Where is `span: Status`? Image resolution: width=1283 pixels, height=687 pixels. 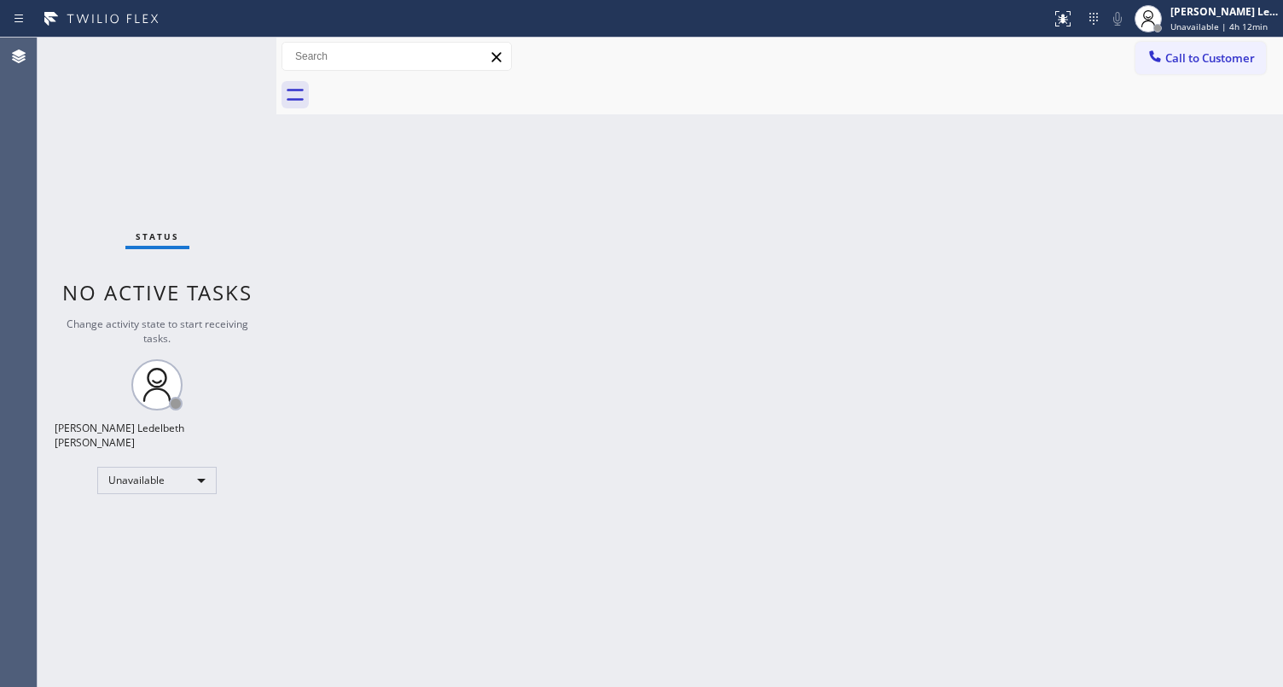
span: Status is located at coordinates (157, 236).